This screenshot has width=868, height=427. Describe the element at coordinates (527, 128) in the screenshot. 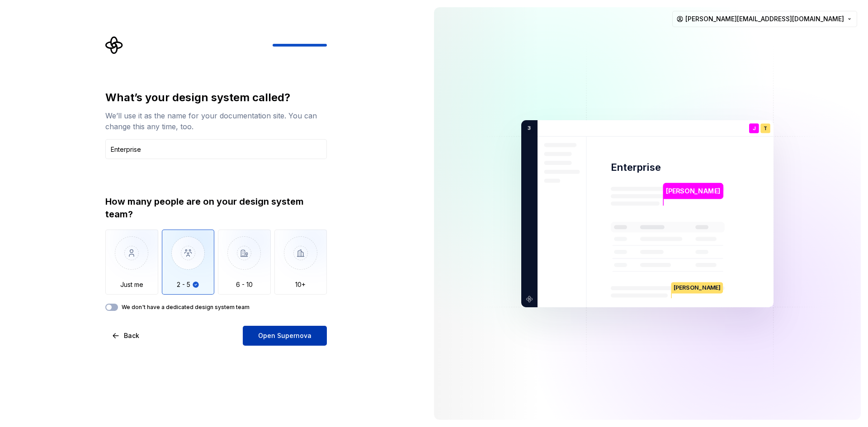

I see `p: 3` at that location.